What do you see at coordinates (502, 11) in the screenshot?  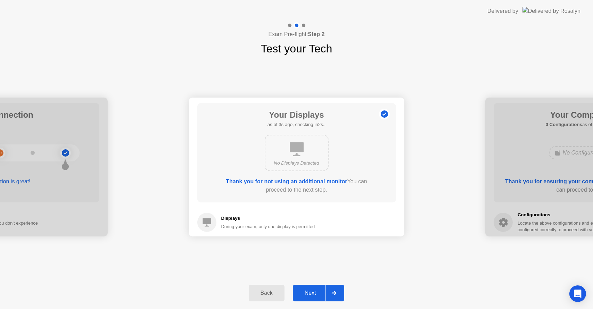 I see `div: Delivered by` at bounding box center [502, 11].